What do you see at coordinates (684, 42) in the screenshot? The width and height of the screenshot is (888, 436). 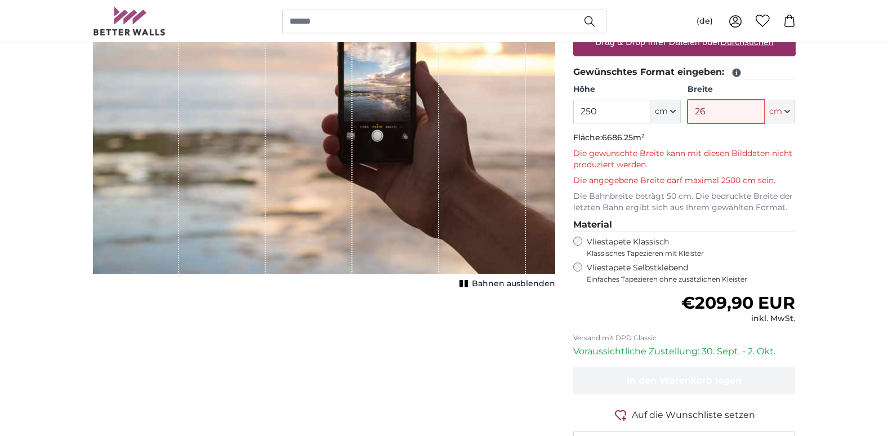 I see `label: Drag & Drop Ihrer Dateien oder` at bounding box center [684, 42].